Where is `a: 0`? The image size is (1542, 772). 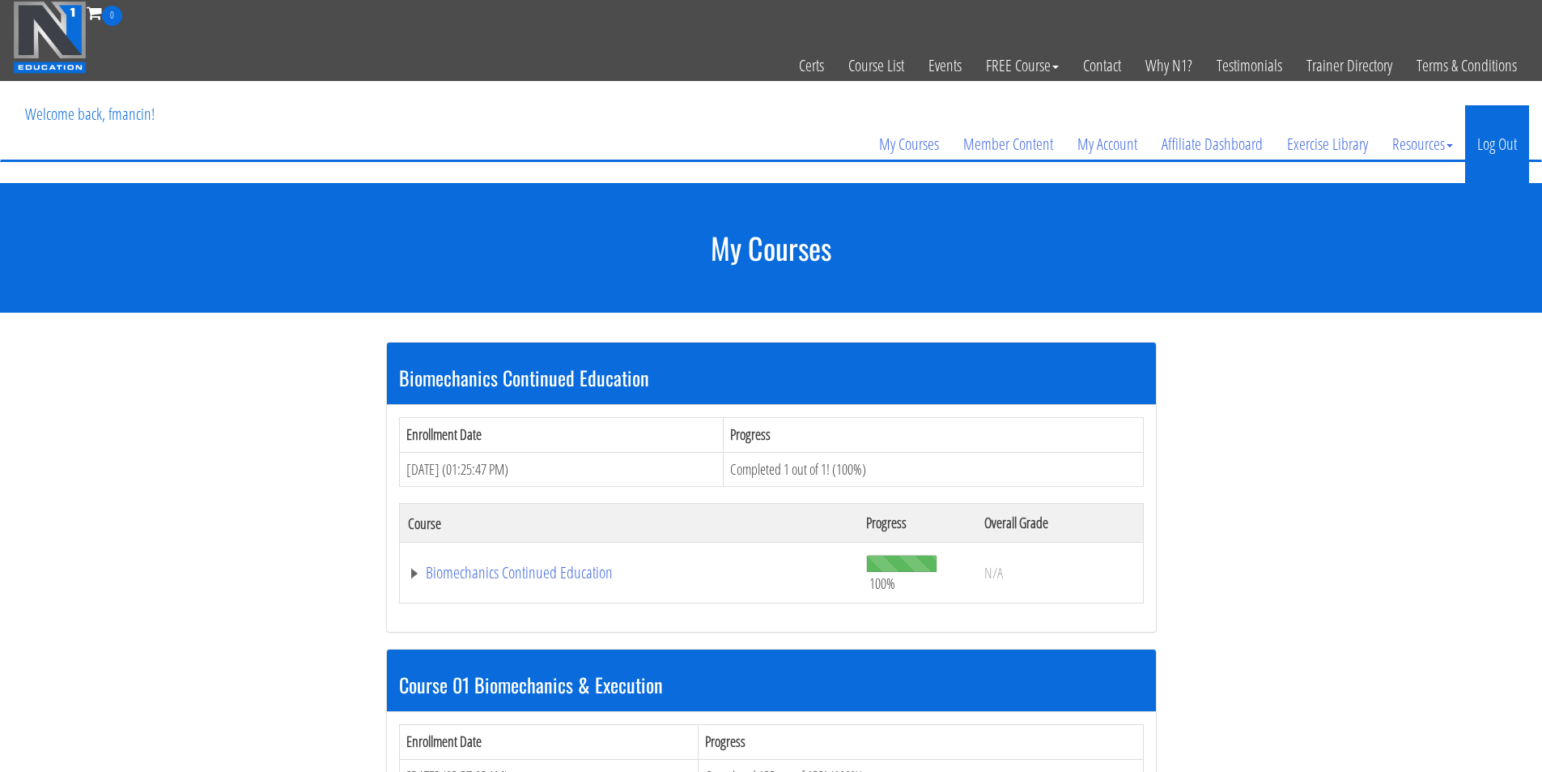 a: 0 is located at coordinates (104, 12).